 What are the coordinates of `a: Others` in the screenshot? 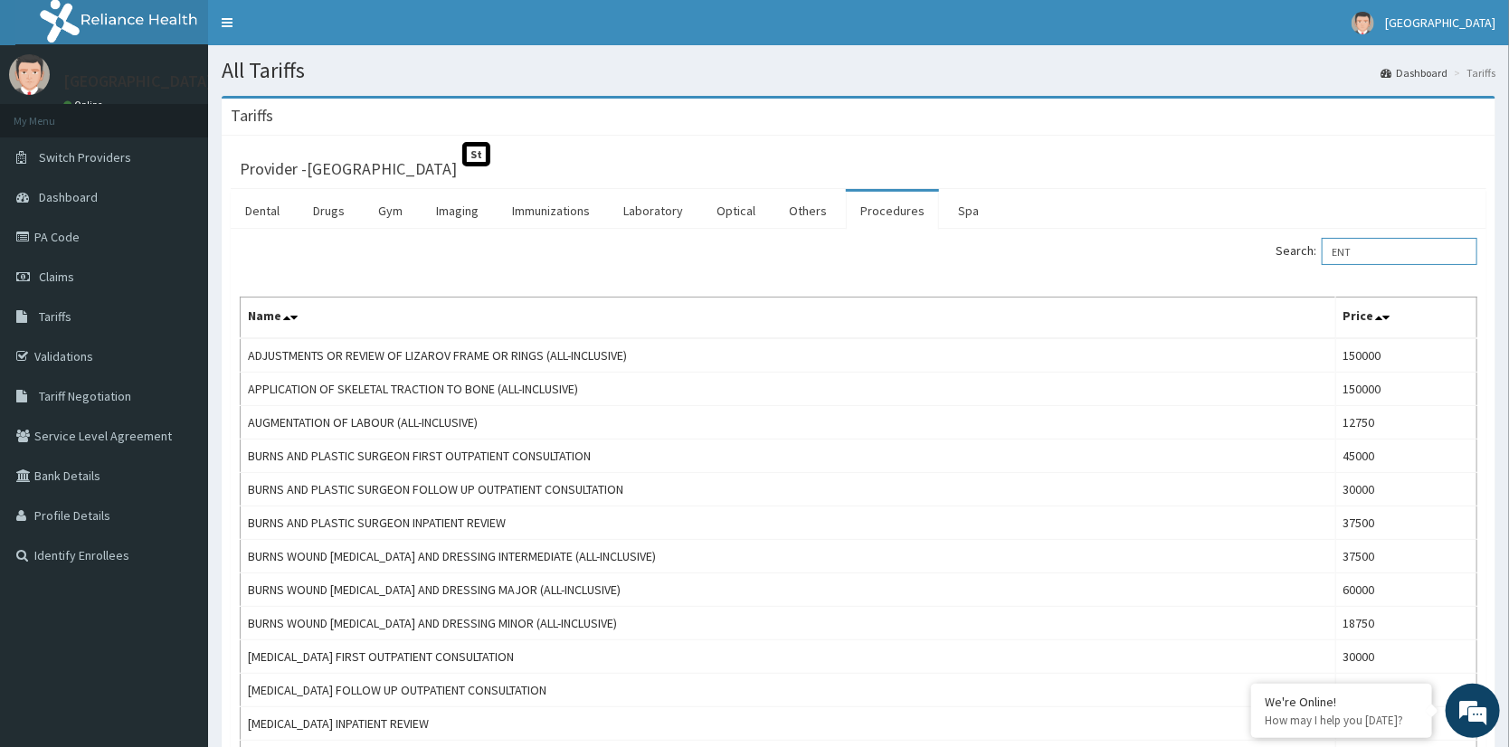 It's located at (808, 211).